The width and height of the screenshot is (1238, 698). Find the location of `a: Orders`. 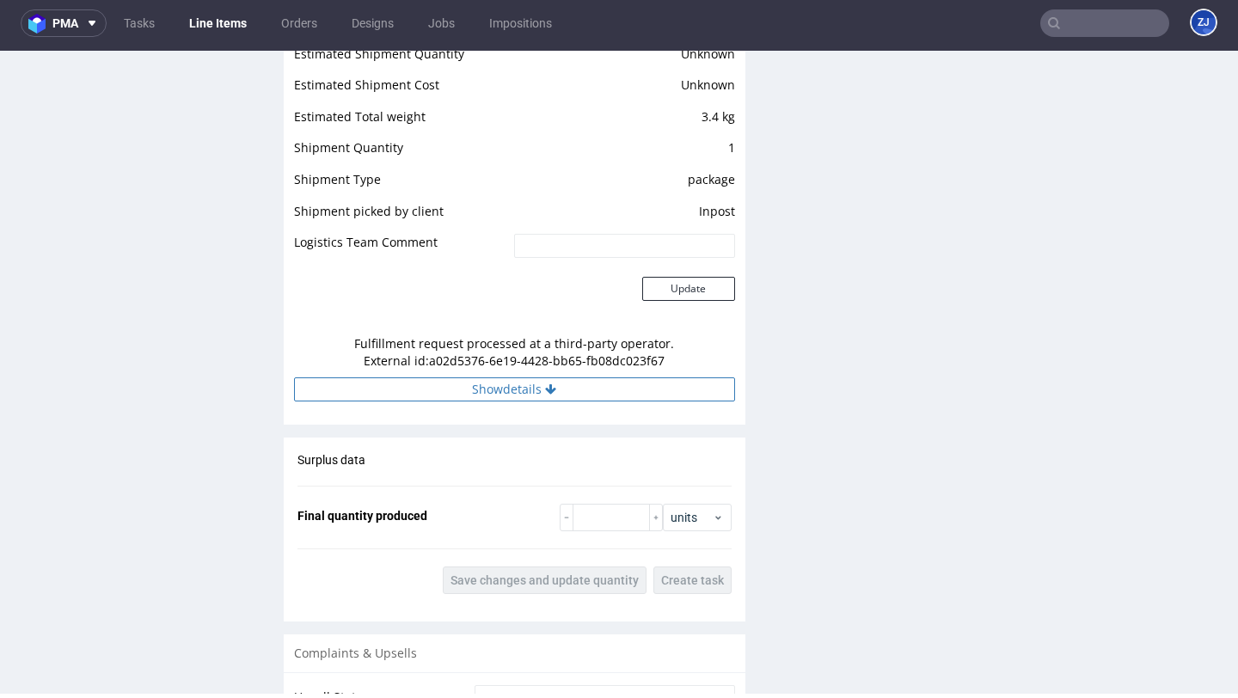

a: Orders is located at coordinates (299, 23).